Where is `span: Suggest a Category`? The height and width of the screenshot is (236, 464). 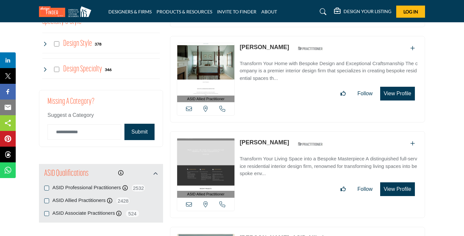 span: Suggest a Category is located at coordinates (70, 115).